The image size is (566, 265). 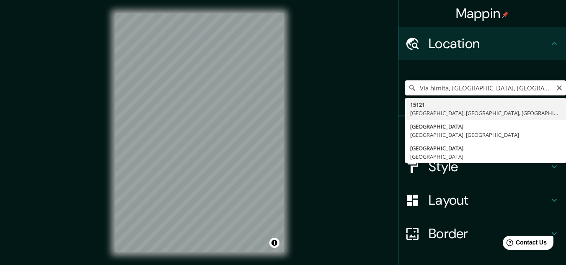 What do you see at coordinates (482, 13) in the screenshot?
I see `h4: Mappin` at bounding box center [482, 13].